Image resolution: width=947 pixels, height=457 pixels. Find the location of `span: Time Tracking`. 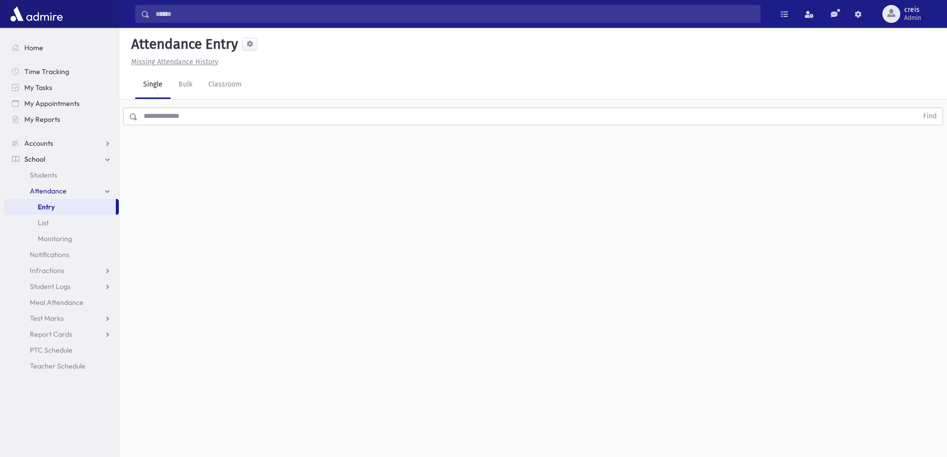

span: Time Tracking is located at coordinates (47, 72).